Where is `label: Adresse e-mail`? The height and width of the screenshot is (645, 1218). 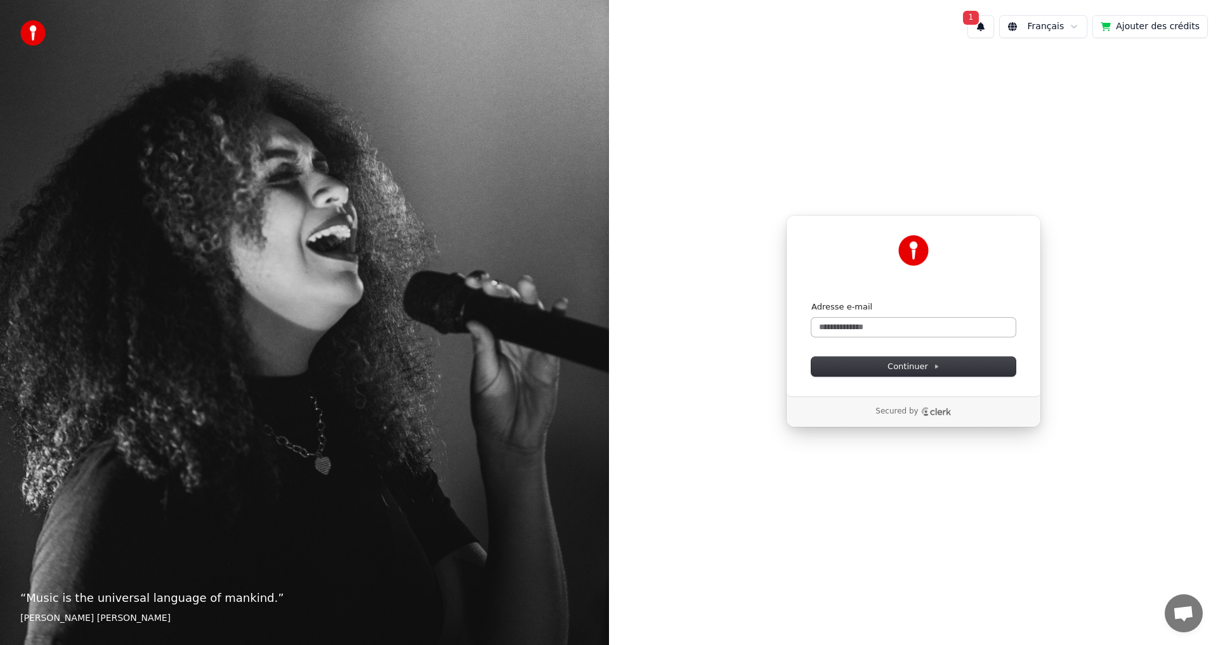 label: Adresse e-mail is located at coordinates (842, 307).